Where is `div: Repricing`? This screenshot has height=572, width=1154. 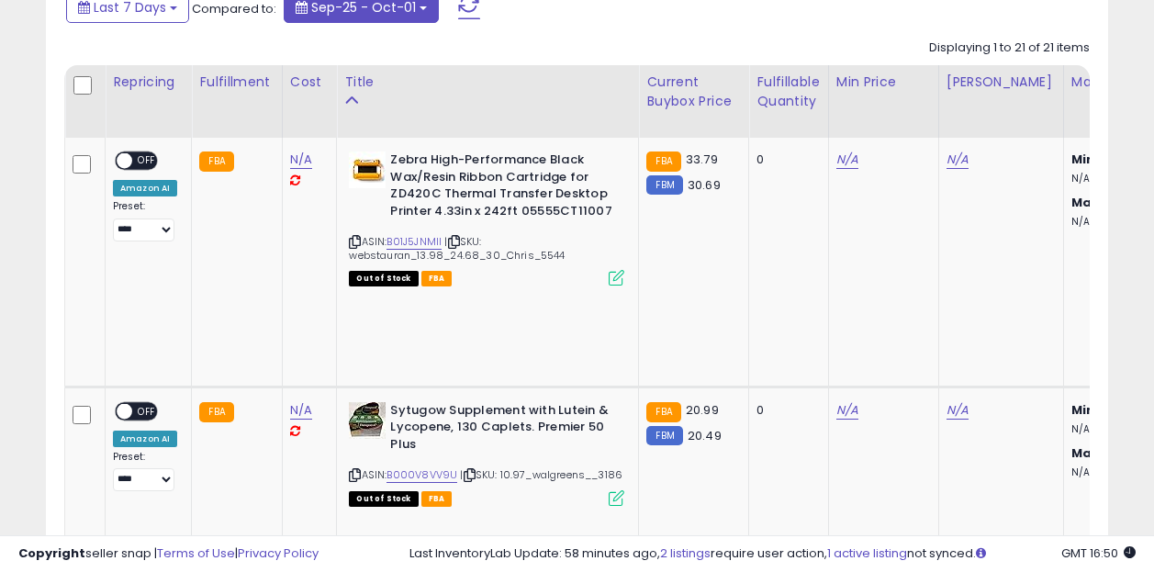
div: Repricing is located at coordinates (148, 82).